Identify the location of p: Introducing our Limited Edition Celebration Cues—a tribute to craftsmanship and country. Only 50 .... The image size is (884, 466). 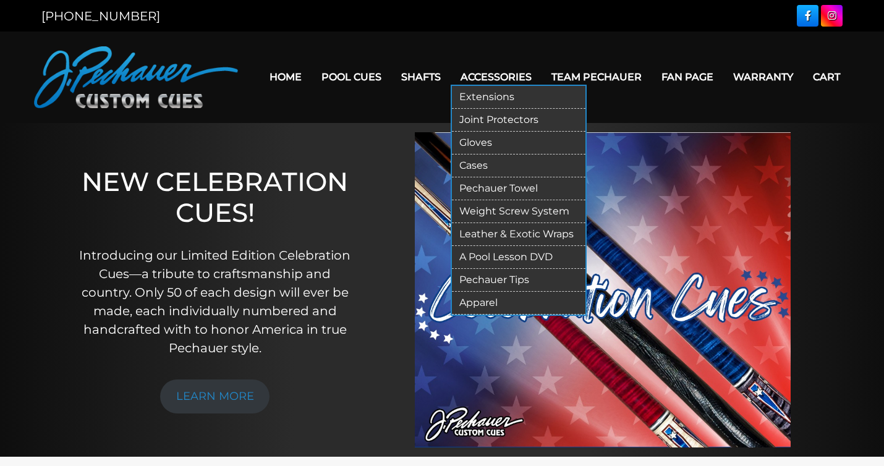
(214, 302).